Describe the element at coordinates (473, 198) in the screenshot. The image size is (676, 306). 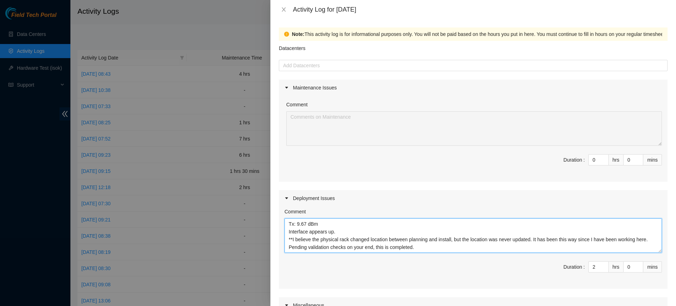
I see `div: Deployment Issues` at that location.